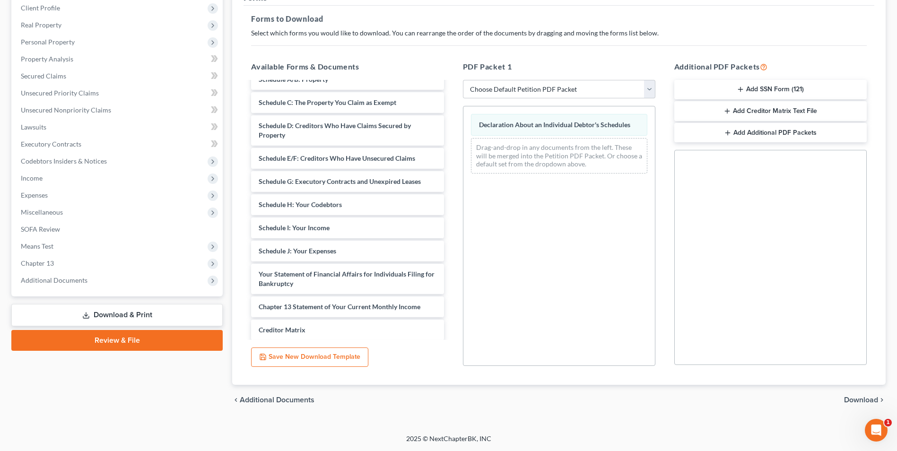  Describe the element at coordinates (888, 423) in the screenshot. I see `span: 1` at that location.